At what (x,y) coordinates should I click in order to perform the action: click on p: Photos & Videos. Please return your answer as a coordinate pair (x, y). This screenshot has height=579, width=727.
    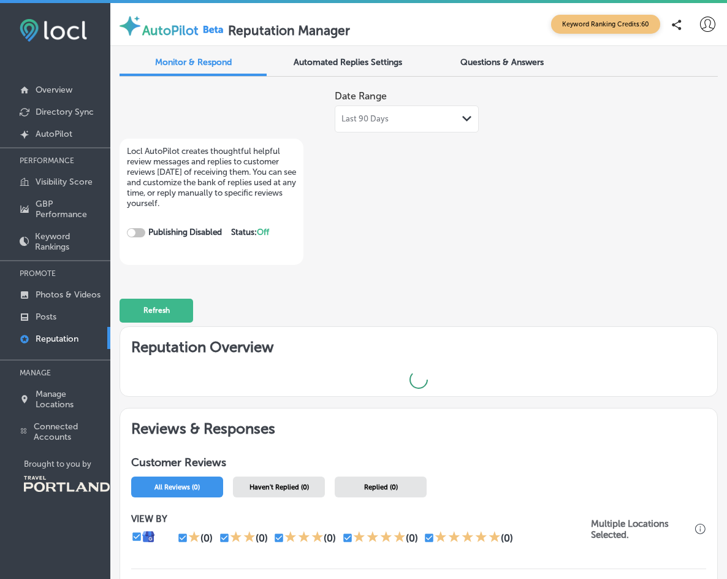
    Looking at the image, I should click on (68, 294).